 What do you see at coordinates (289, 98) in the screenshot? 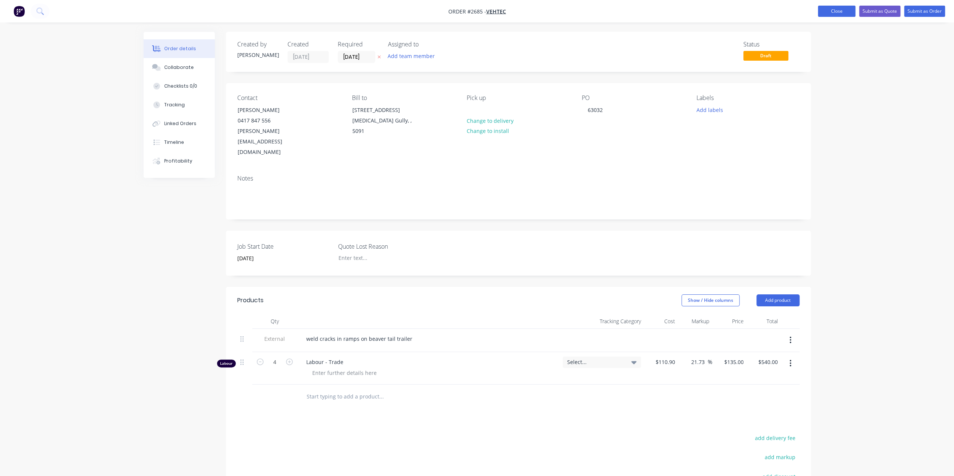
I see `div: Contact` at bounding box center [289, 98].